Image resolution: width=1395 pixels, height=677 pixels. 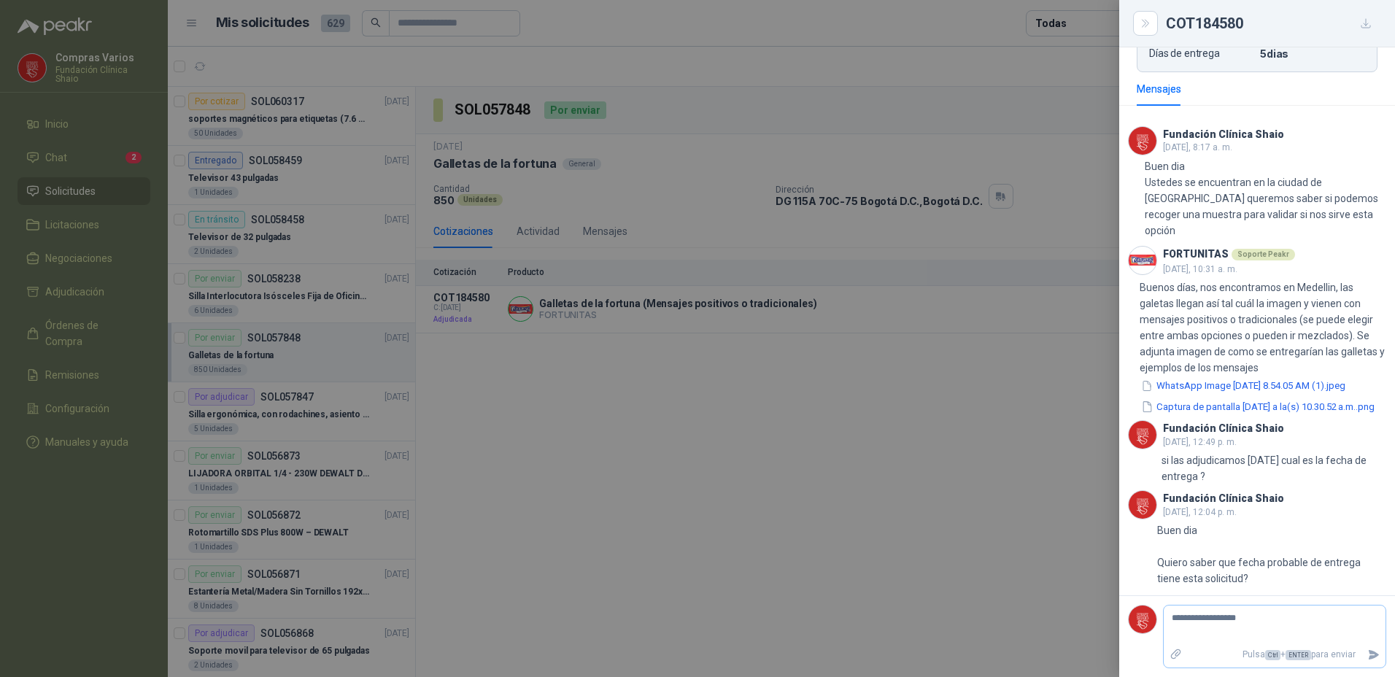 What do you see at coordinates (1272, 555) in the screenshot?
I see `p: Buen dia Quiero saber que fecha probable de entrega tiene esta solicitud?` at bounding box center [1272, 555].